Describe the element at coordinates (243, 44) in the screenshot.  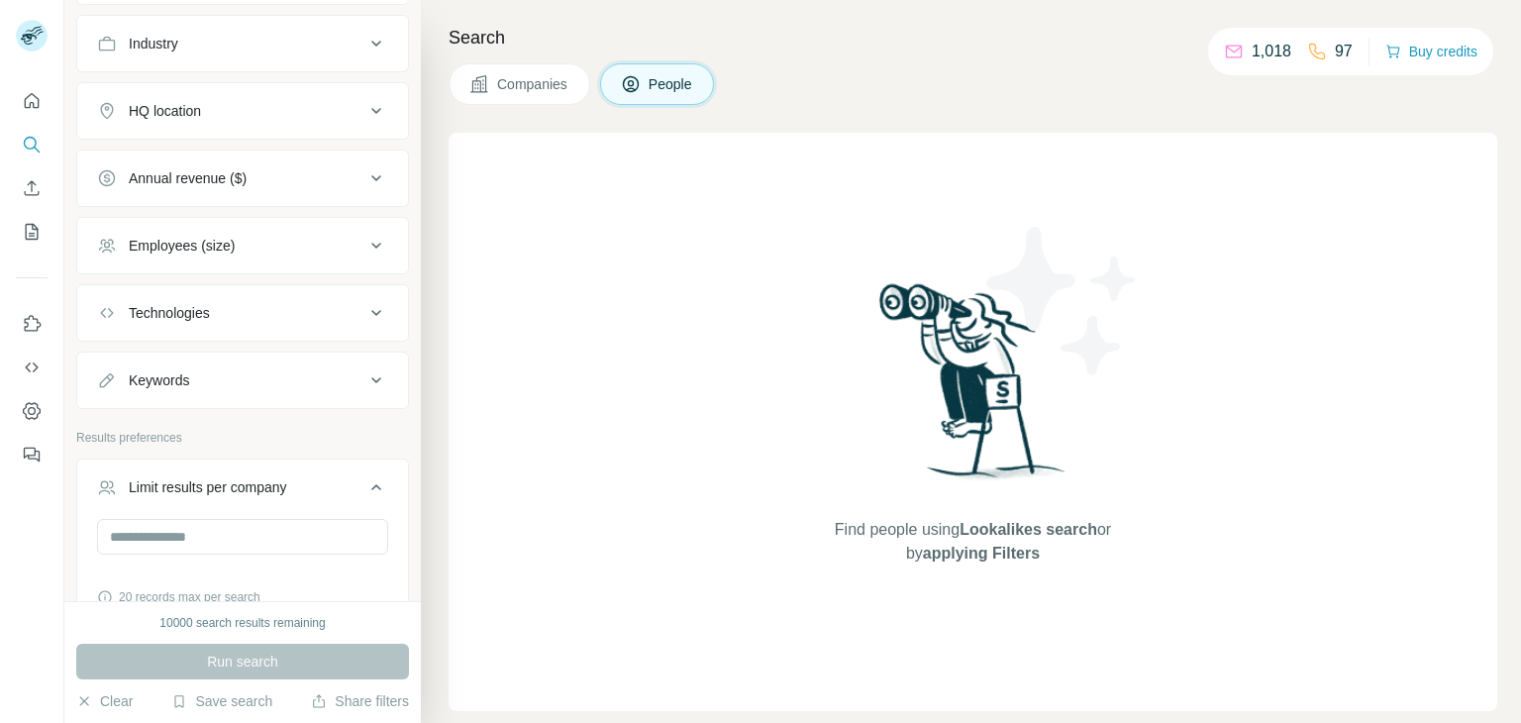
I see `button: Industry` at that location.